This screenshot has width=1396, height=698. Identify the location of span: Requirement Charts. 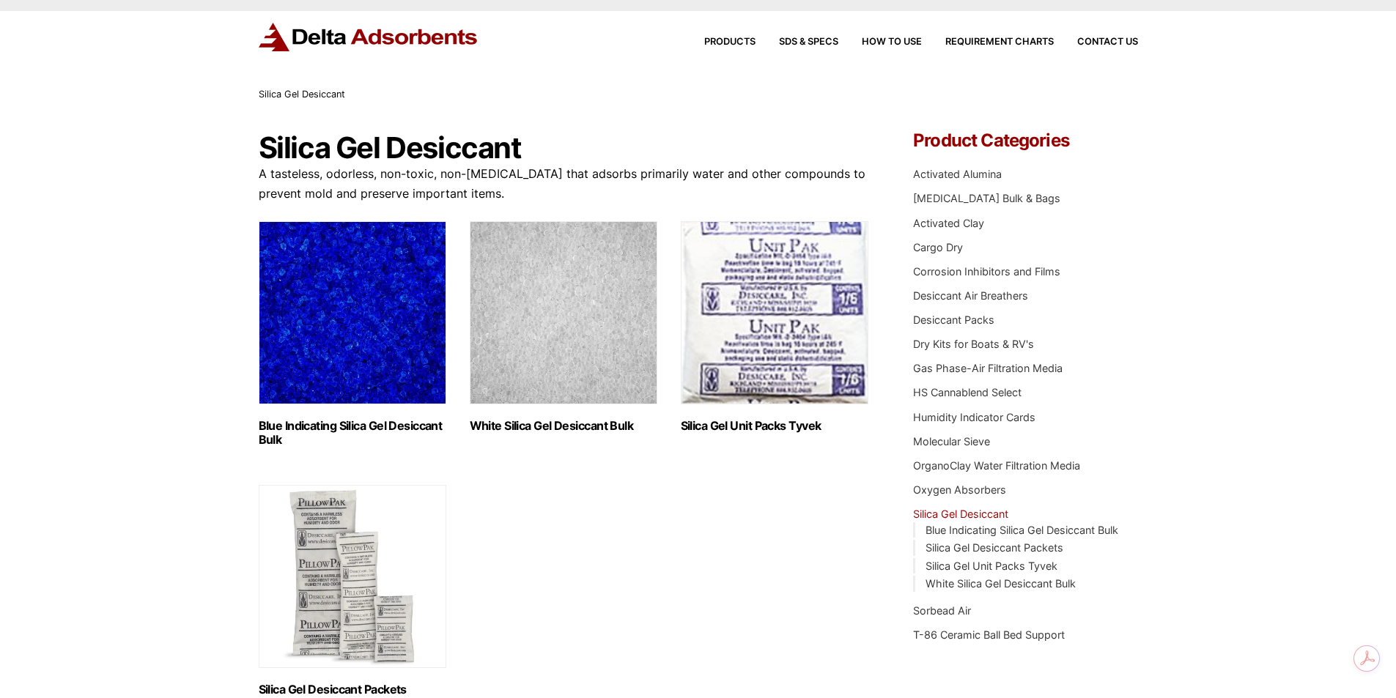
(999, 42).